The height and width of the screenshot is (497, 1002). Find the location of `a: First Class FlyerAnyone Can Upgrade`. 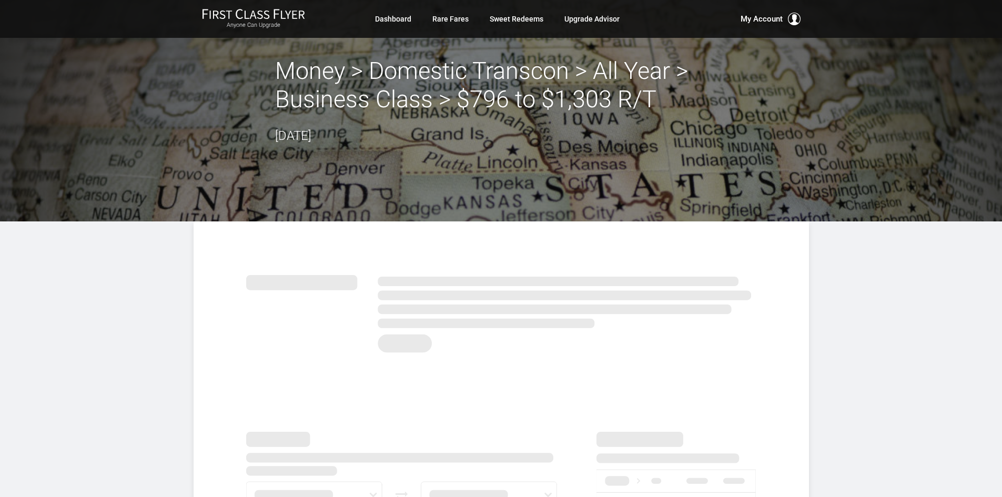

a: First Class FlyerAnyone Can Upgrade is located at coordinates (254, 19).